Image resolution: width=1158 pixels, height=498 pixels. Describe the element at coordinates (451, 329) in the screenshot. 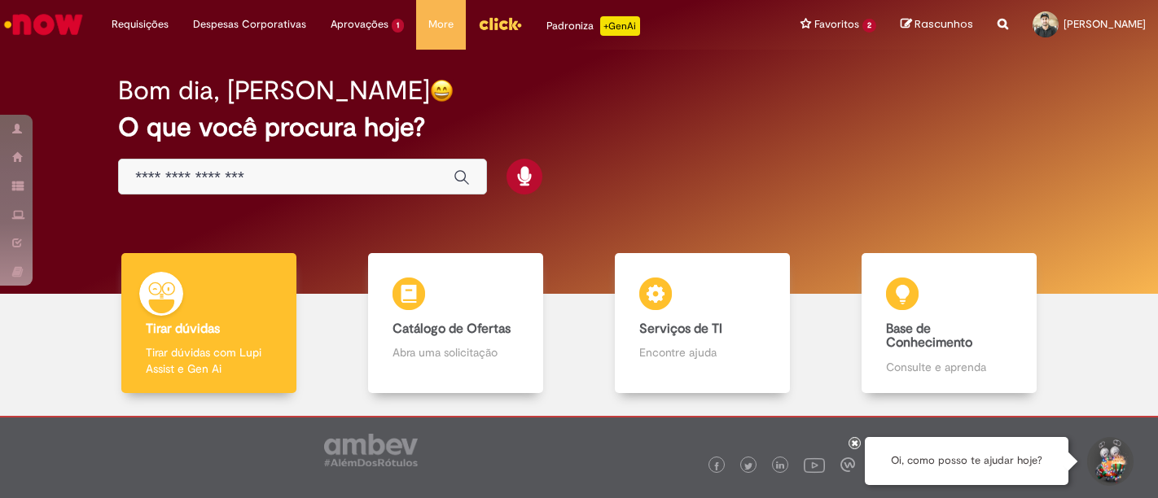

I see `b: Catálogo de Ofertas` at that location.